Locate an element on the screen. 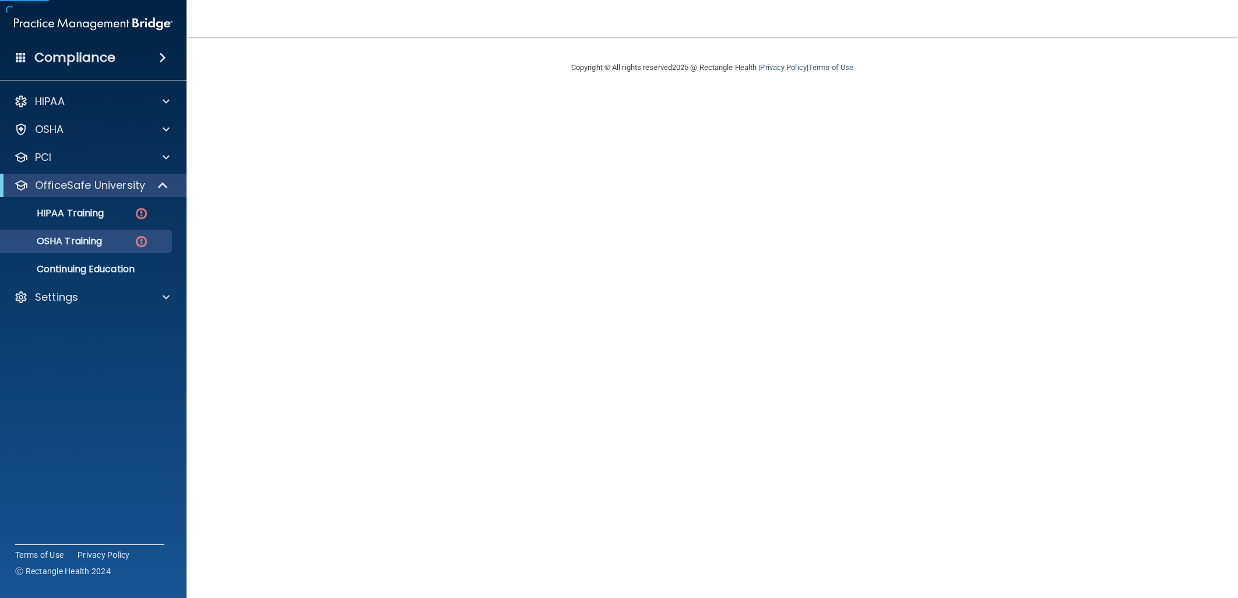 This screenshot has height=598, width=1238. div: Copyright © All rights reserved 2025 @ Rectangle Health | | is located at coordinates (712, 68).